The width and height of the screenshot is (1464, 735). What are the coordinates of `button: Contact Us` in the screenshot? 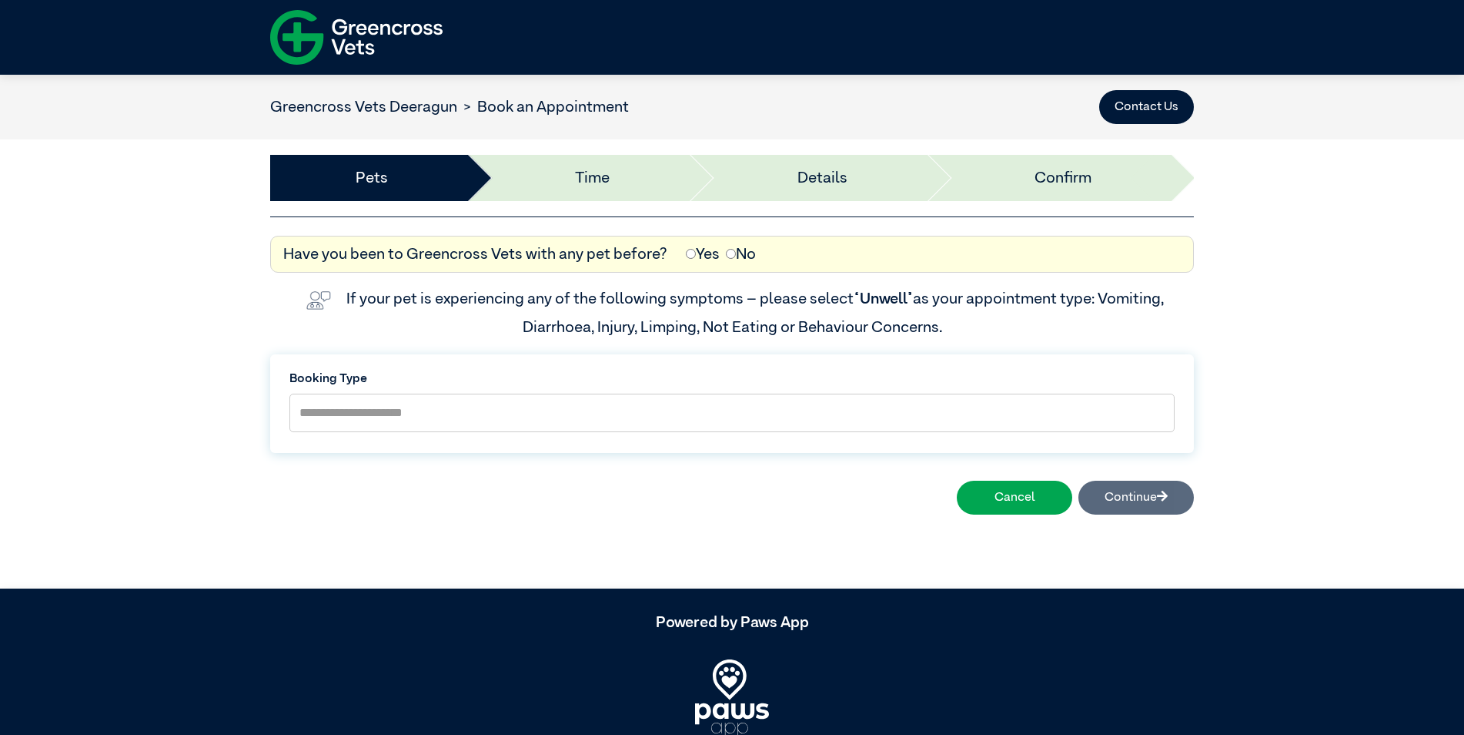 It's located at (1146, 107).